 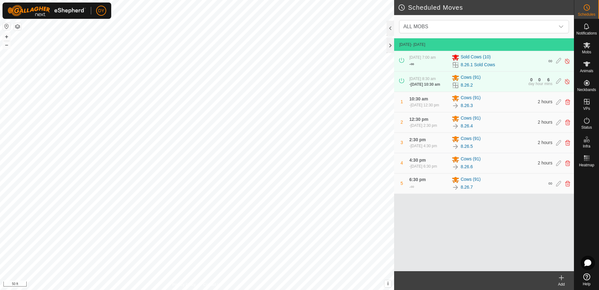 I want to click on div: 6, so click(x=549, y=80).